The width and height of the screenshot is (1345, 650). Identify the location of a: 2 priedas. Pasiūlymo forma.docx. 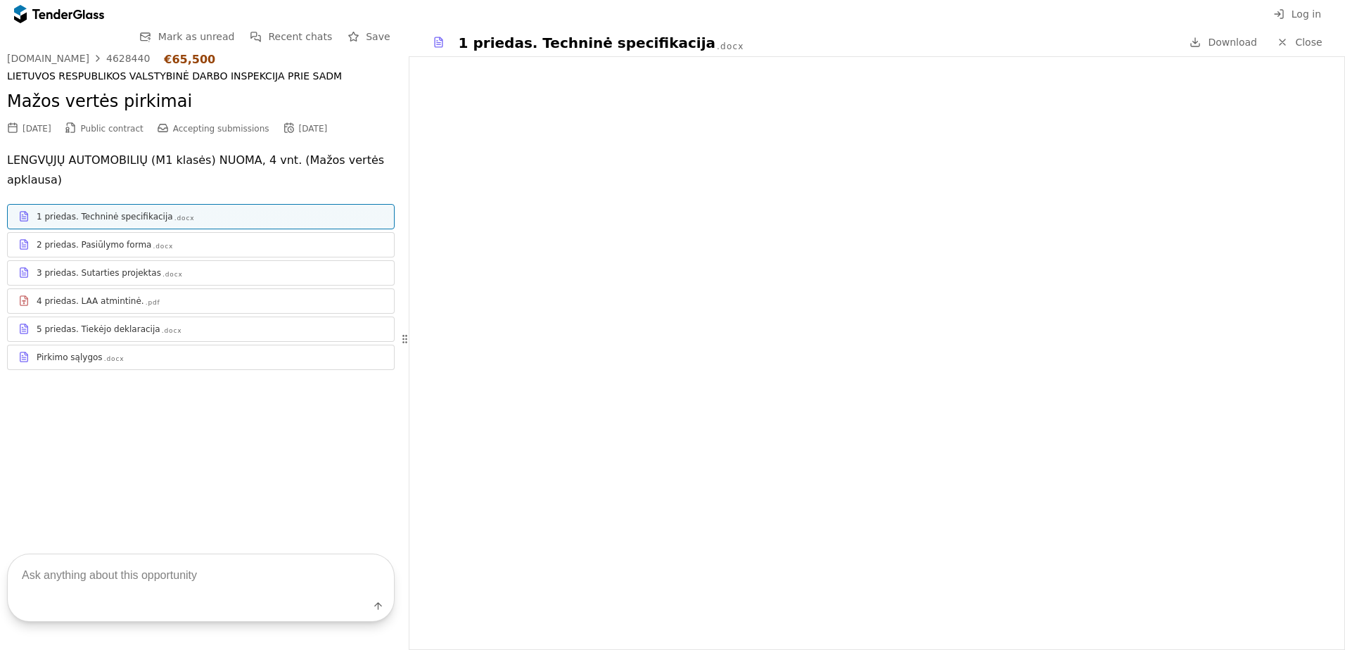
(200, 245).